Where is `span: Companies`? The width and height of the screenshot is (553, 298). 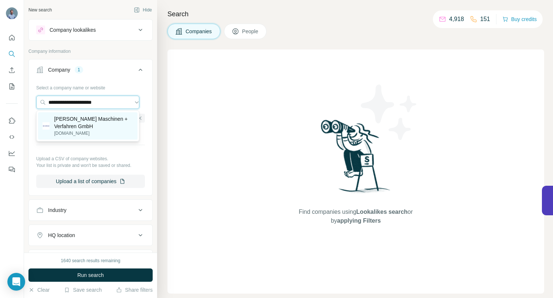
span: Companies is located at coordinates (199, 31).